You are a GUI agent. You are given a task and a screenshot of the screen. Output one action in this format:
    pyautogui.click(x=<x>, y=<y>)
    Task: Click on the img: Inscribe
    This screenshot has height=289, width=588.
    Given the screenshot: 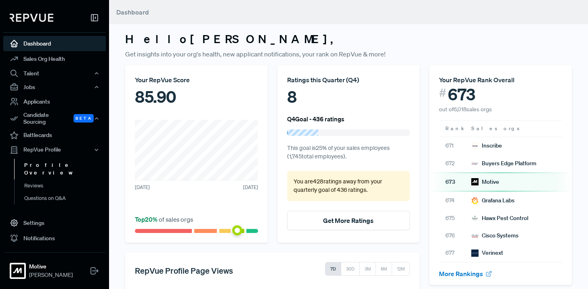 What is the action you would take?
    pyautogui.click(x=475, y=146)
    